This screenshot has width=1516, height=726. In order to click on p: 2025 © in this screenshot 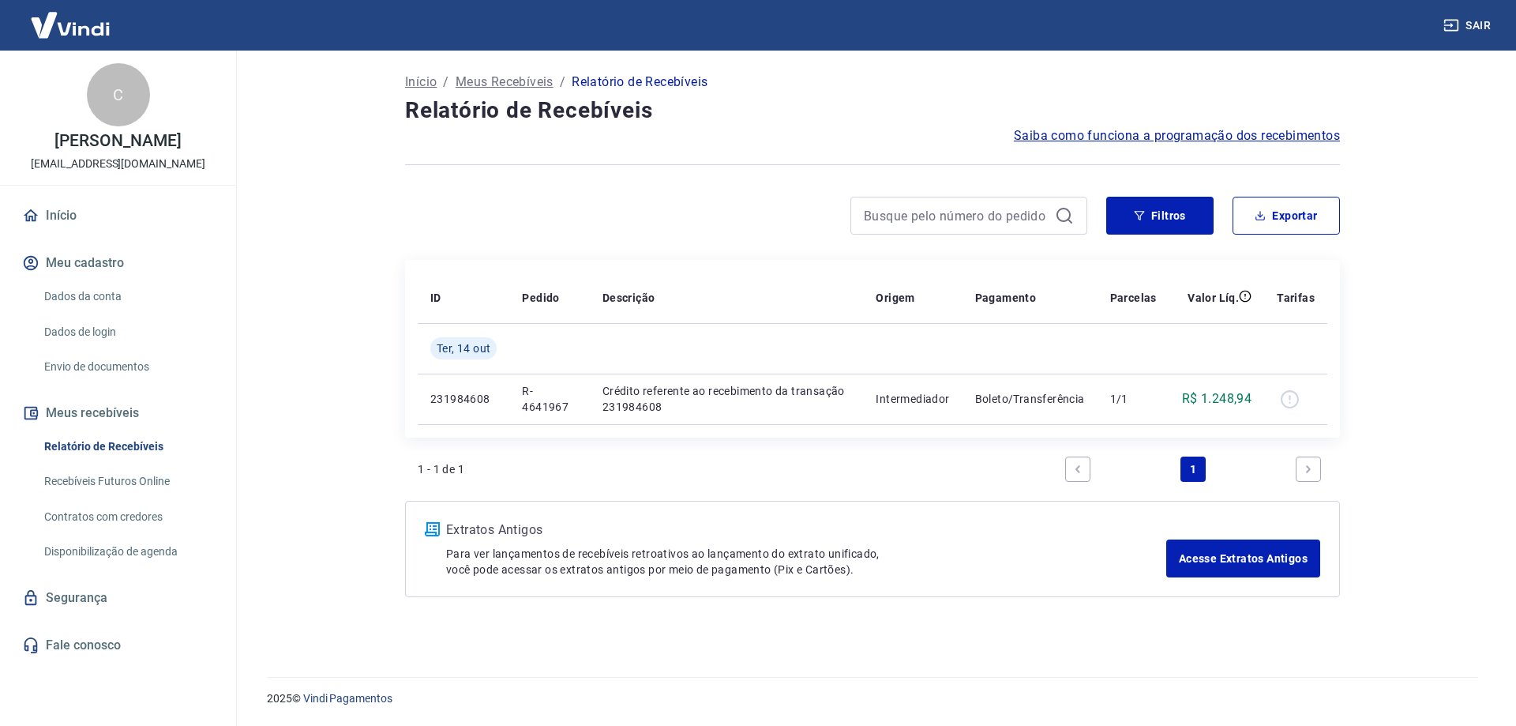, I will do `click(873, 698)`.